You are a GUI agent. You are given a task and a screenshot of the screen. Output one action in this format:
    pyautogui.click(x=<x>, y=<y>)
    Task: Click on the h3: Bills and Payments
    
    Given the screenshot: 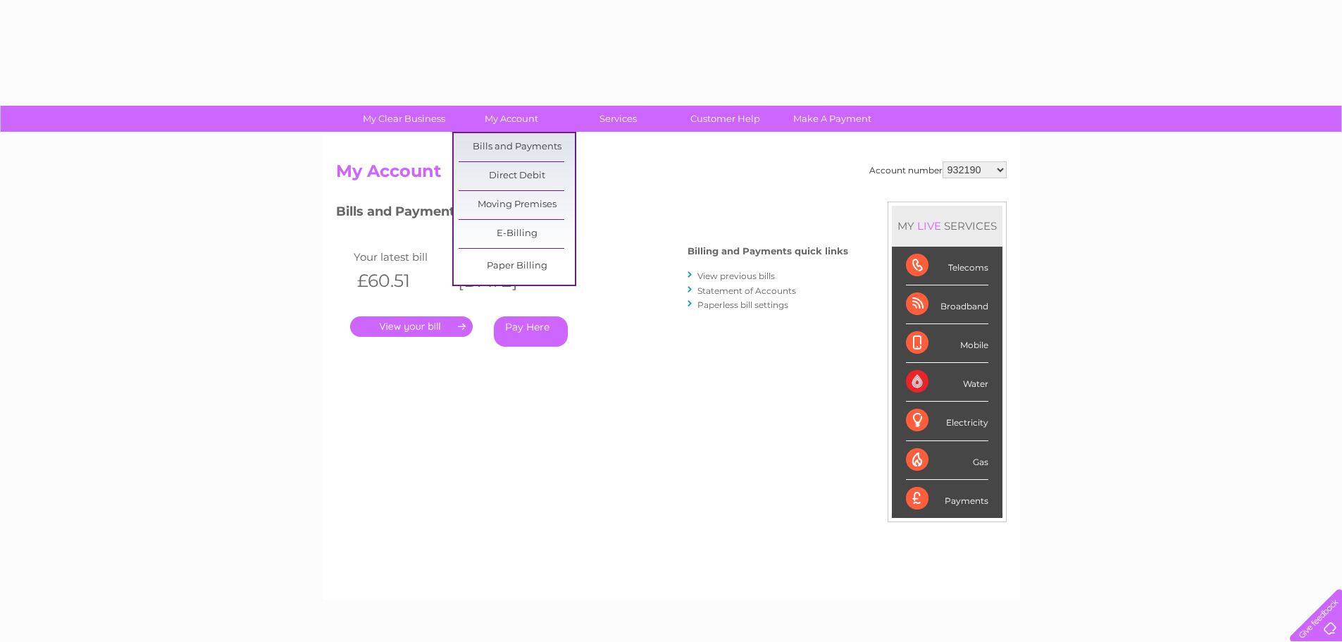 What is the action you would take?
    pyautogui.click(x=592, y=213)
    